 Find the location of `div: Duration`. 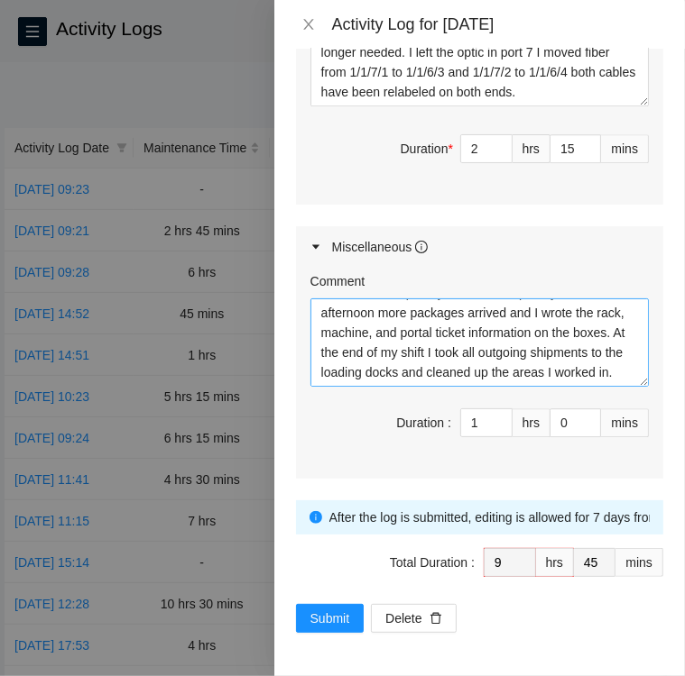

div: Duration is located at coordinates (427, 149).